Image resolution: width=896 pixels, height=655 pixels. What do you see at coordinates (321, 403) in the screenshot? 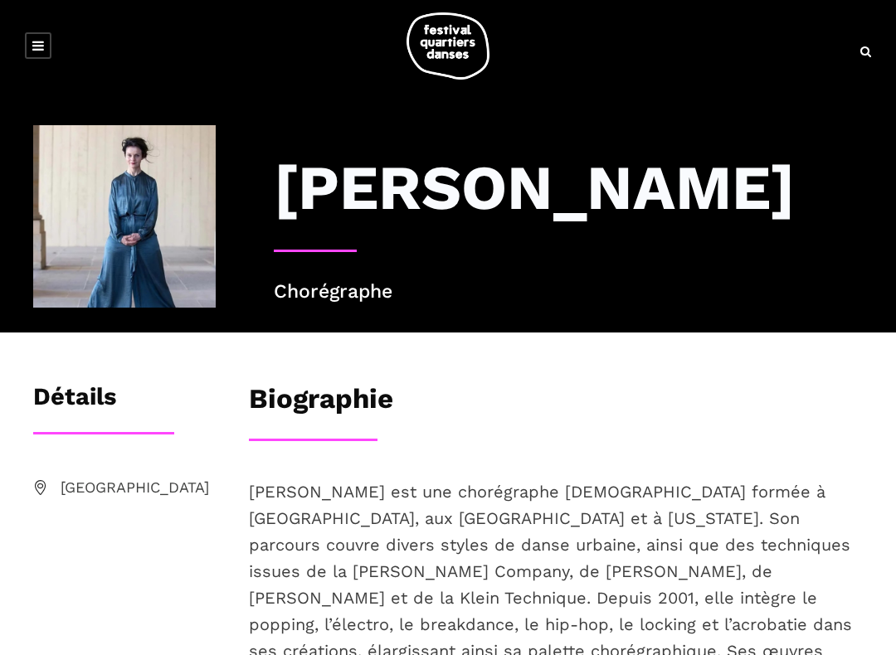
I see `h3: Biographie` at bounding box center [321, 403].